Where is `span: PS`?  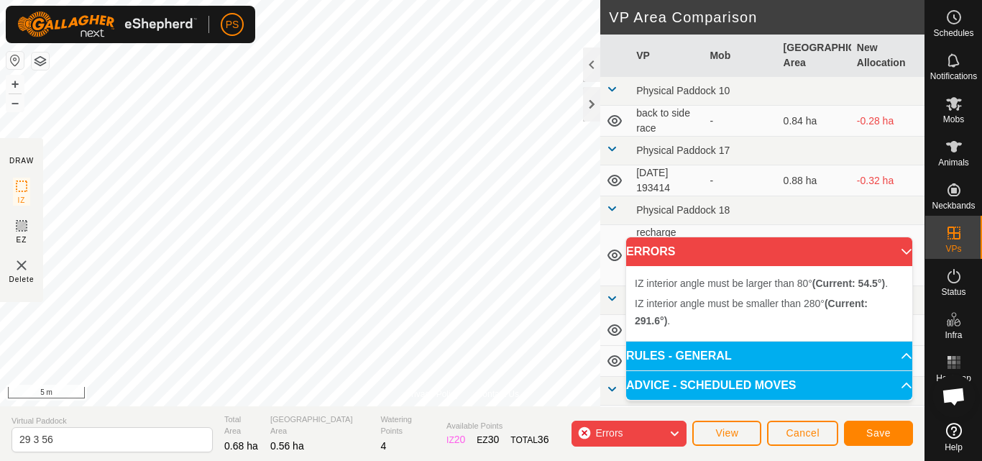 span: PS is located at coordinates (232, 24).